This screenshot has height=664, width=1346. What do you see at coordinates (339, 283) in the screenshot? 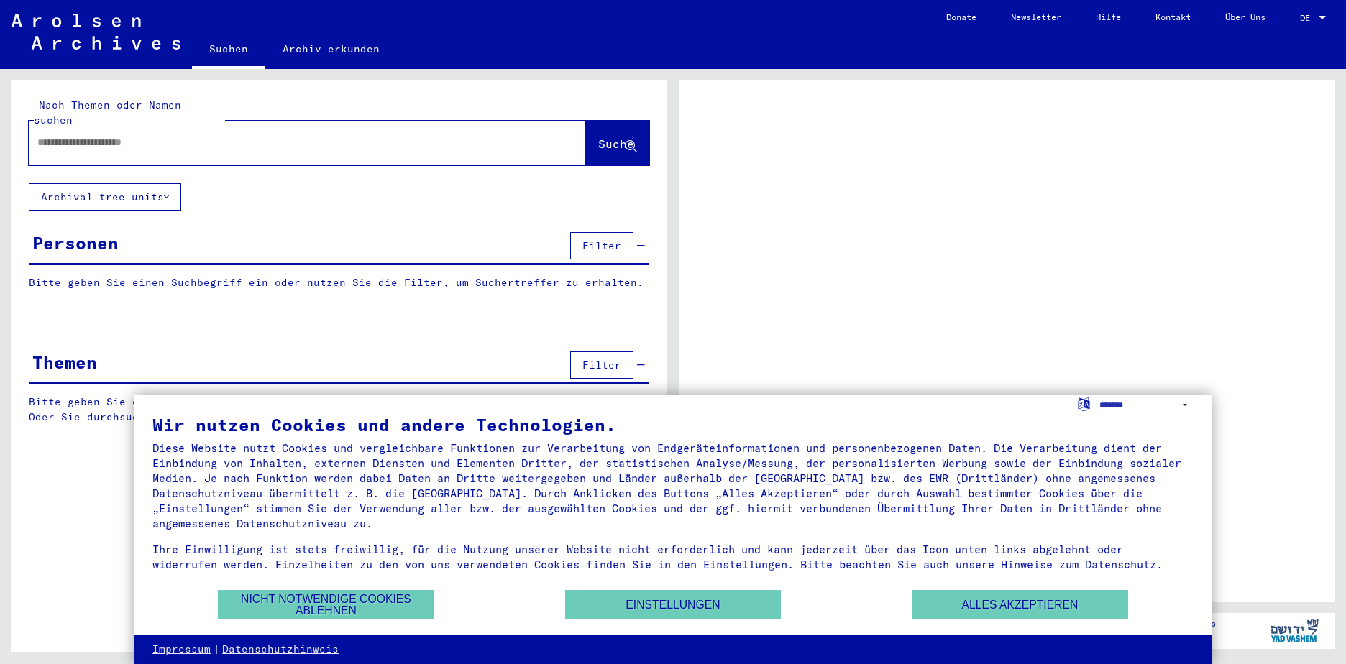
I see `p: Bitte geben Sie einen Suchbegriff ein oder nutzen Sie die Filter, um Suchertreffer zu erhalten.` at bounding box center [339, 283].